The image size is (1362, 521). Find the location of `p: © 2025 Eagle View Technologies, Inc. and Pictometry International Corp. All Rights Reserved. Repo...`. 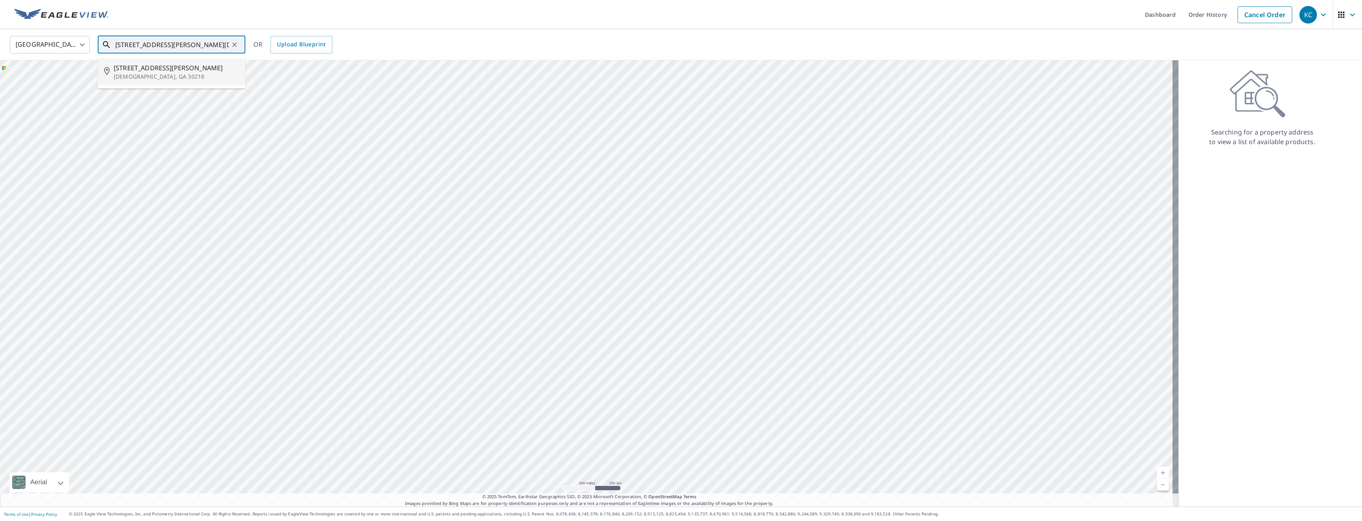

p: © 2025 Eagle View Technologies, Inc. and Pictometry International Corp. All Rights Reserved. Repo... is located at coordinates (713, 514).